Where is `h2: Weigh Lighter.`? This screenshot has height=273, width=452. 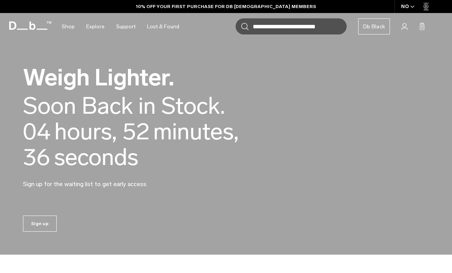 h2: Weigh Lighter. is located at coordinates (147, 77).